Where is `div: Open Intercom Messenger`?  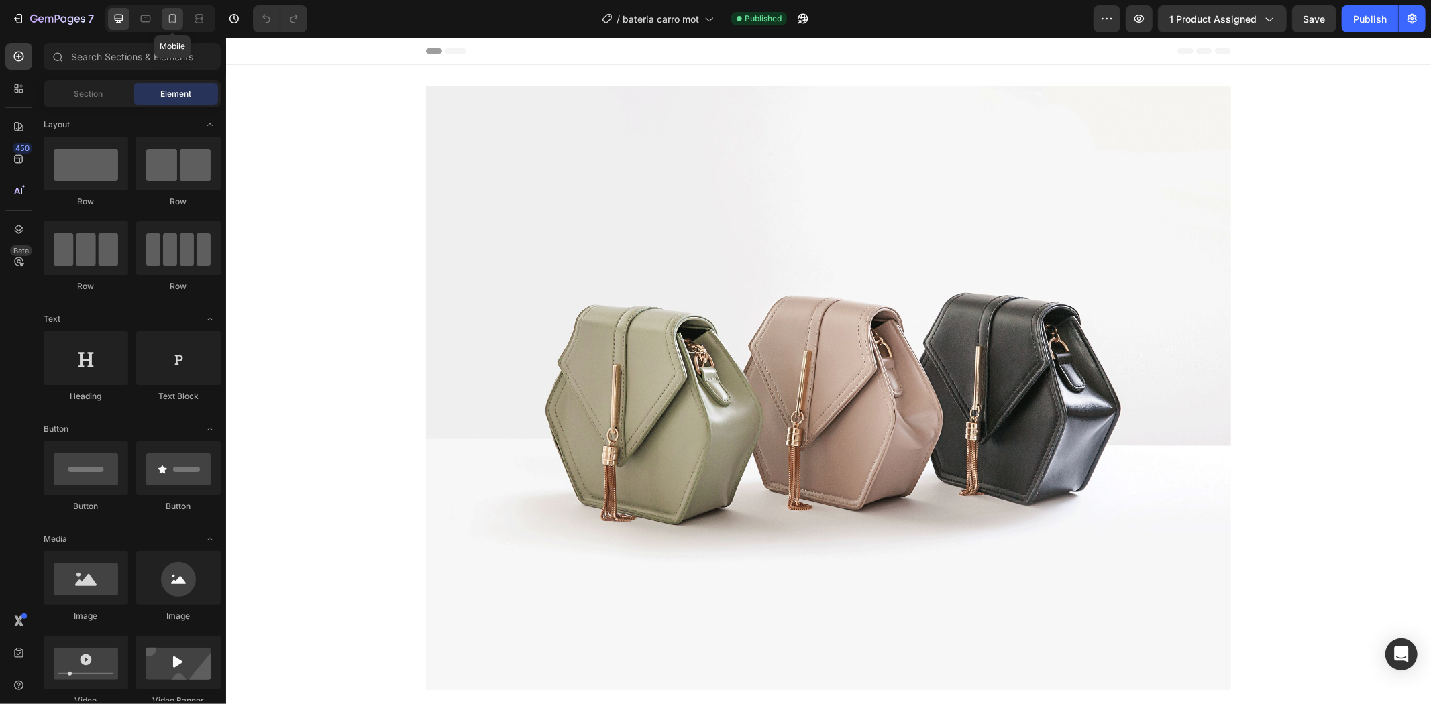 div: Open Intercom Messenger is located at coordinates (1401, 655).